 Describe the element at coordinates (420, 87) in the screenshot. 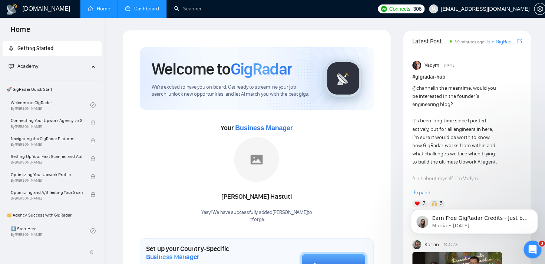

I see `span: @channel` at that location.